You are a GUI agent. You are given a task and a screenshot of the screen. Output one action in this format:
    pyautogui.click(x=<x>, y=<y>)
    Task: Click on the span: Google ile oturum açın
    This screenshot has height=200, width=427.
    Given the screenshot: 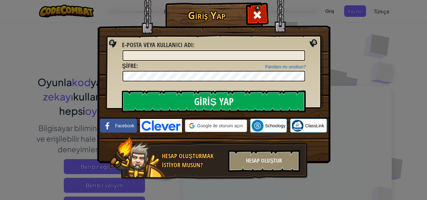 What is the action you would take?
    pyautogui.click(x=220, y=126)
    